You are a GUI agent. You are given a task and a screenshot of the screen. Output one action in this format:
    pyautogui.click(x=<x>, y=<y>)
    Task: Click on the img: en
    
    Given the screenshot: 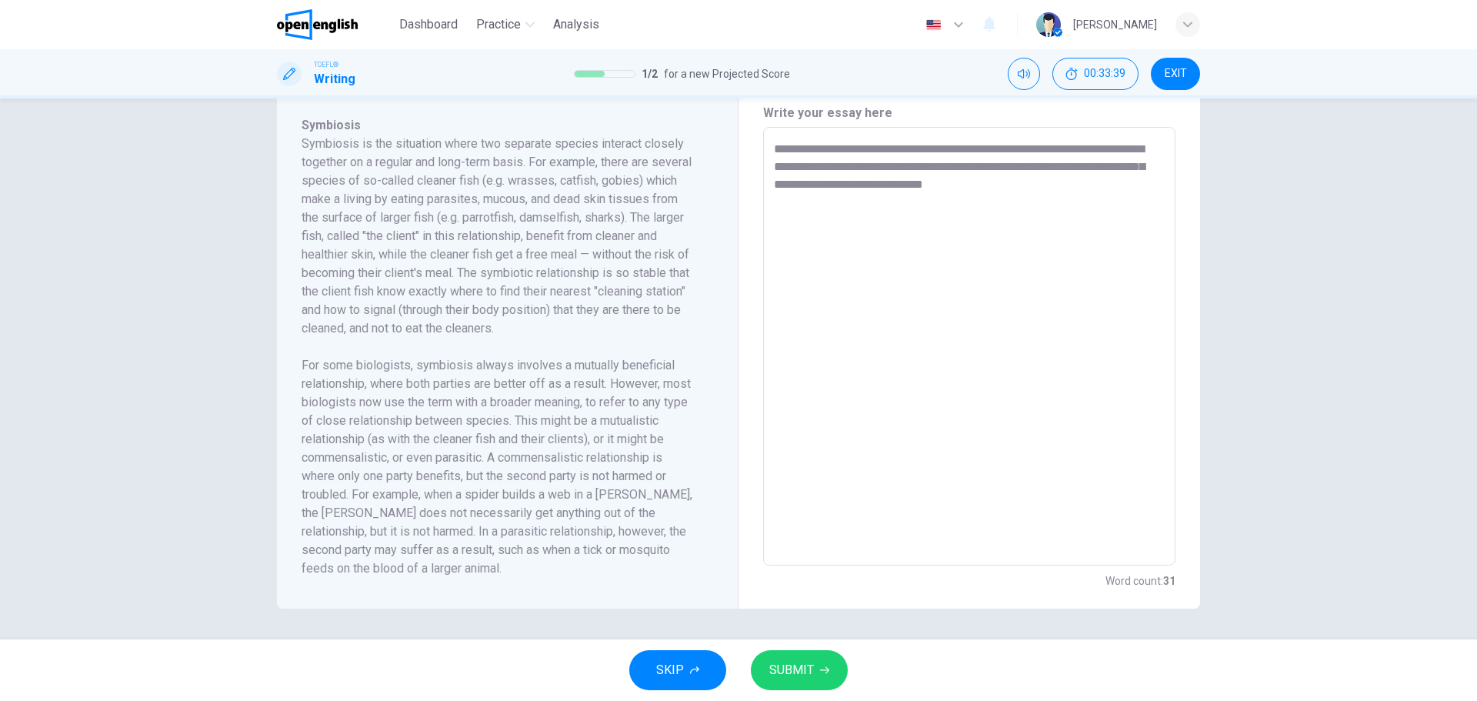 What is the action you would take?
    pyautogui.click(x=933, y=25)
    